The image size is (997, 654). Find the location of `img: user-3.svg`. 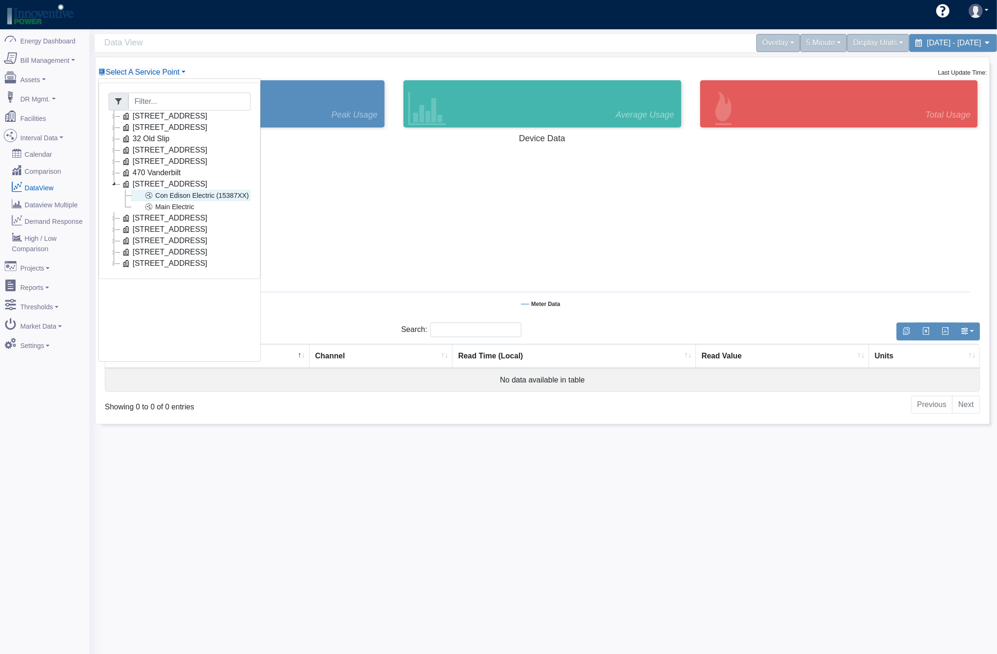

img: user-3.svg is located at coordinates (976, 11).